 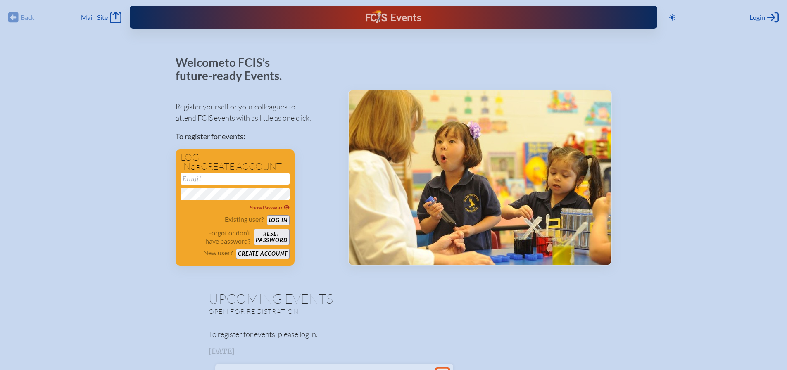 I want to click on button: Create account, so click(x=262, y=254).